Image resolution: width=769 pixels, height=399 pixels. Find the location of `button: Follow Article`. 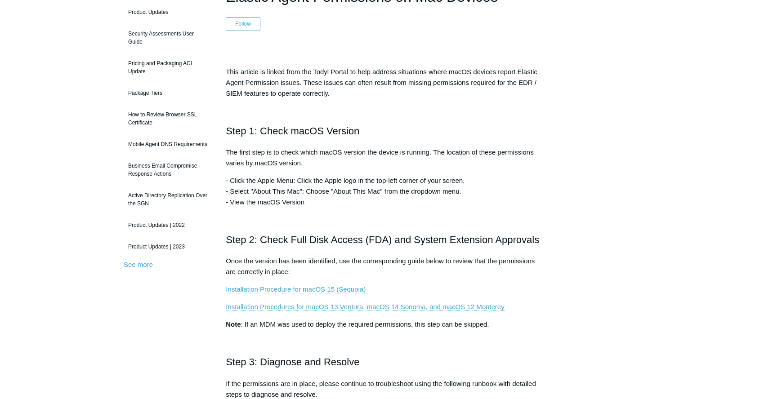

button: Follow Article is located at coordinates (243, 24).